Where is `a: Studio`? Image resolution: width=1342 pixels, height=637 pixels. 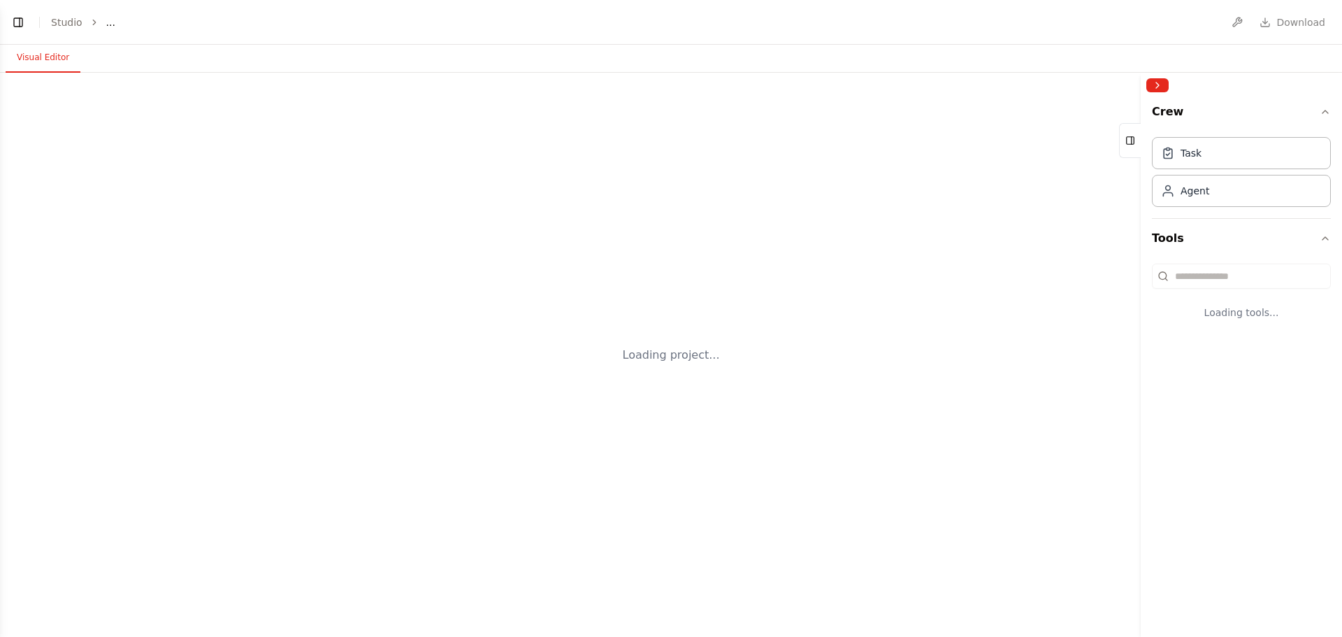
a: Studio is located at coordinates (66, 22).